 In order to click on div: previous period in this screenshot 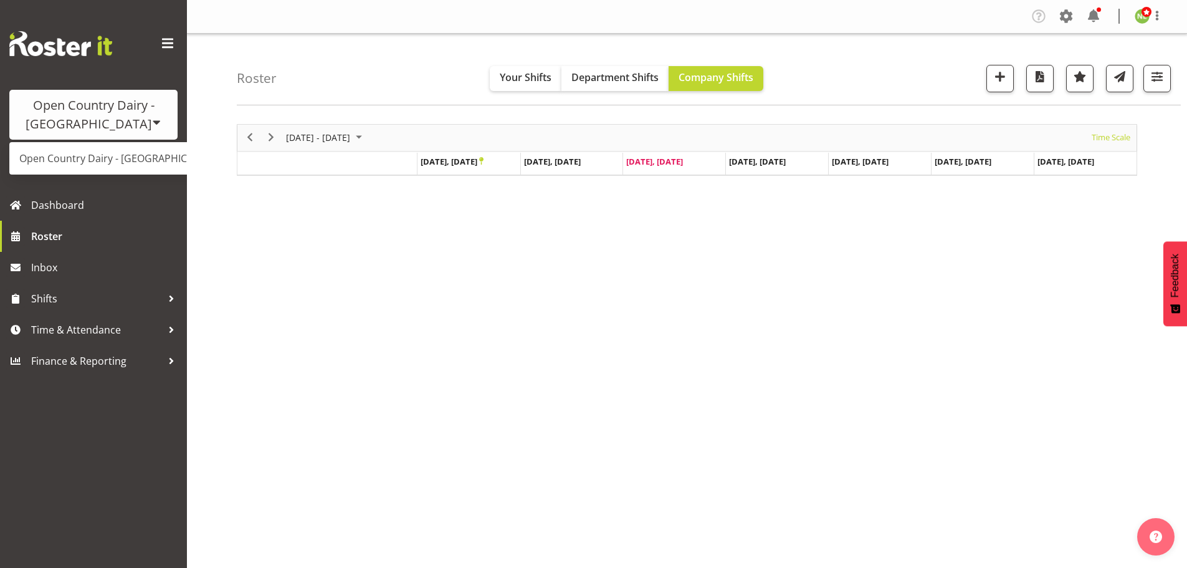, I will do `click(250, 138)`.